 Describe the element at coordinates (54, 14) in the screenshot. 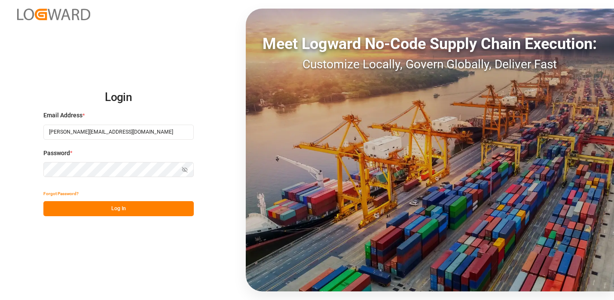

I see `img: Logward_new_orange.png` at that location.